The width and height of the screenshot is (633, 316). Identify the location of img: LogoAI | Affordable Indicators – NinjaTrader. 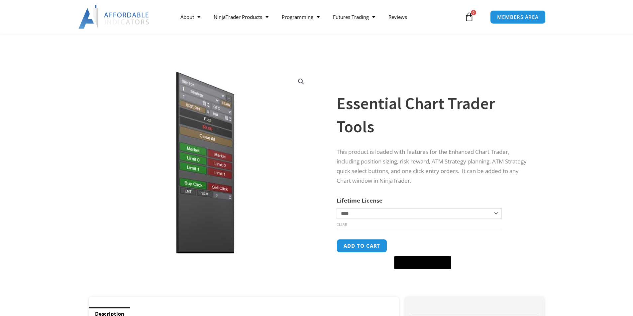
(114, 17).